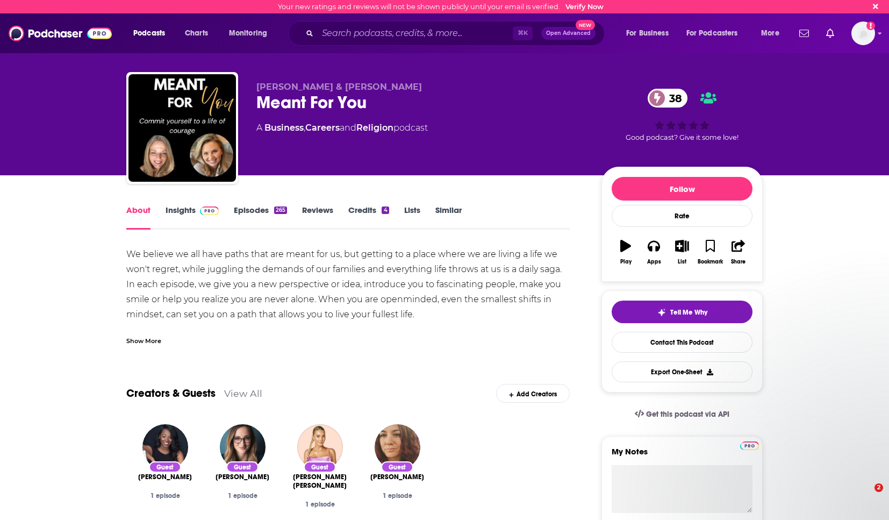 This screenshot has width=889, height=520. What do you see at coordinates (688, 312) in the screenshot?
I see `span: Tell Me Why` at bounding box center [688, 312].